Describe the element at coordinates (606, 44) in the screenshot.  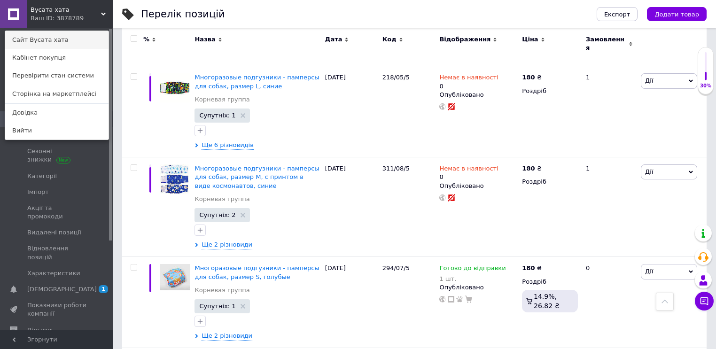
I see `span: Замовлення` at that location.